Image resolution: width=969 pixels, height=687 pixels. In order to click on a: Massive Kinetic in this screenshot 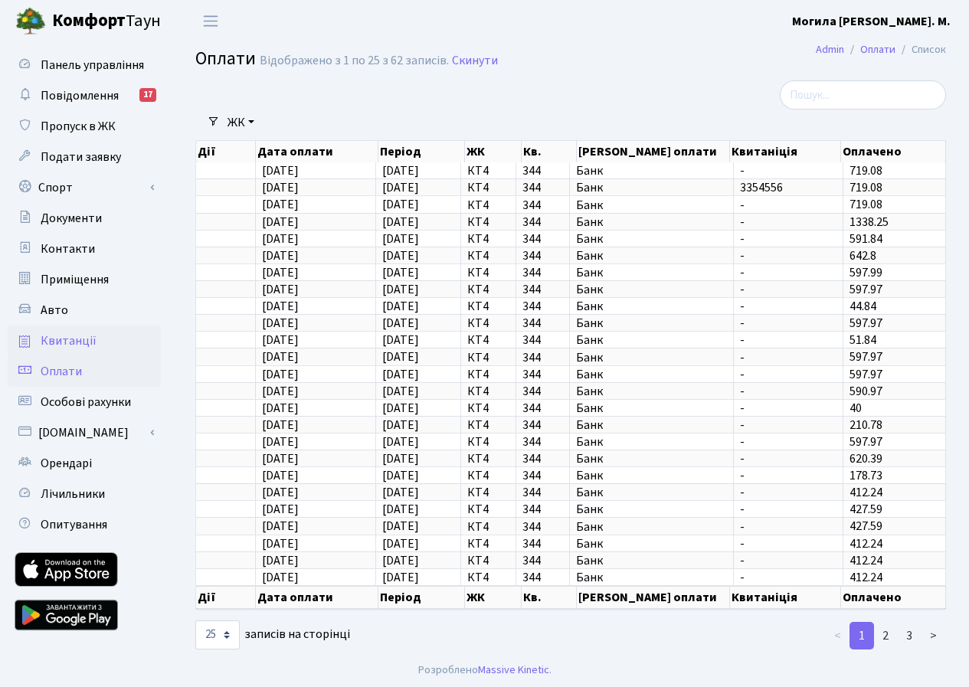, I will do `click(513, 669)`.